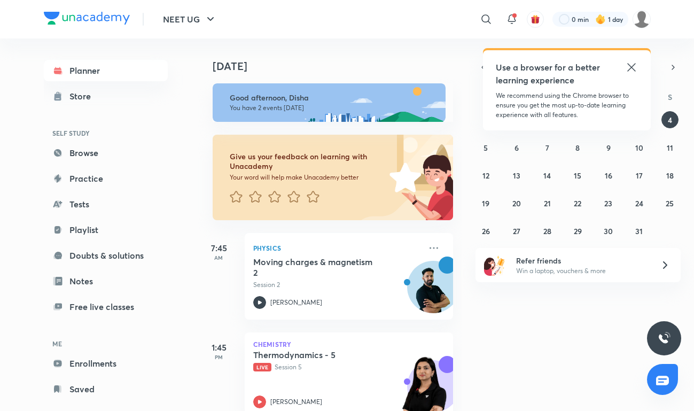 The height and width of the screenshot is (411, 694). What do you see at coordinates (547, 175) in the screenshot?
I see `abbr: October 14, 2025` at bounding box center [547, 175].